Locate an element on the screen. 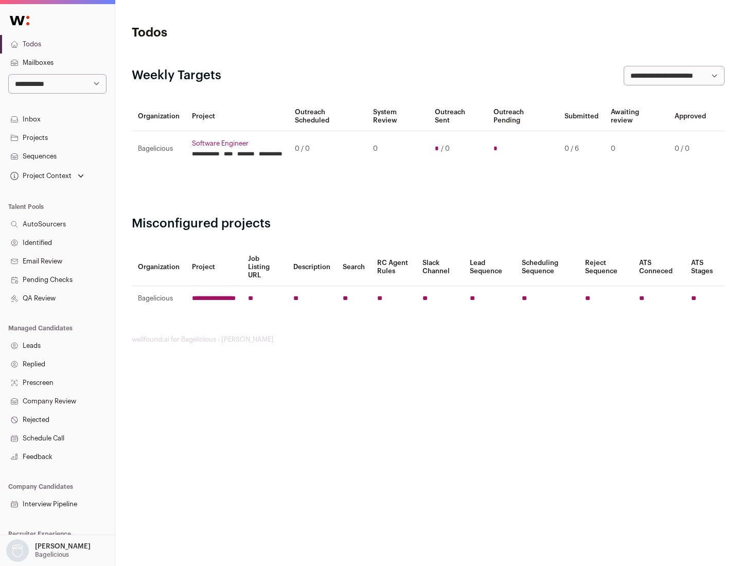  a: Software Engineer is located at coordinates (237, 144).